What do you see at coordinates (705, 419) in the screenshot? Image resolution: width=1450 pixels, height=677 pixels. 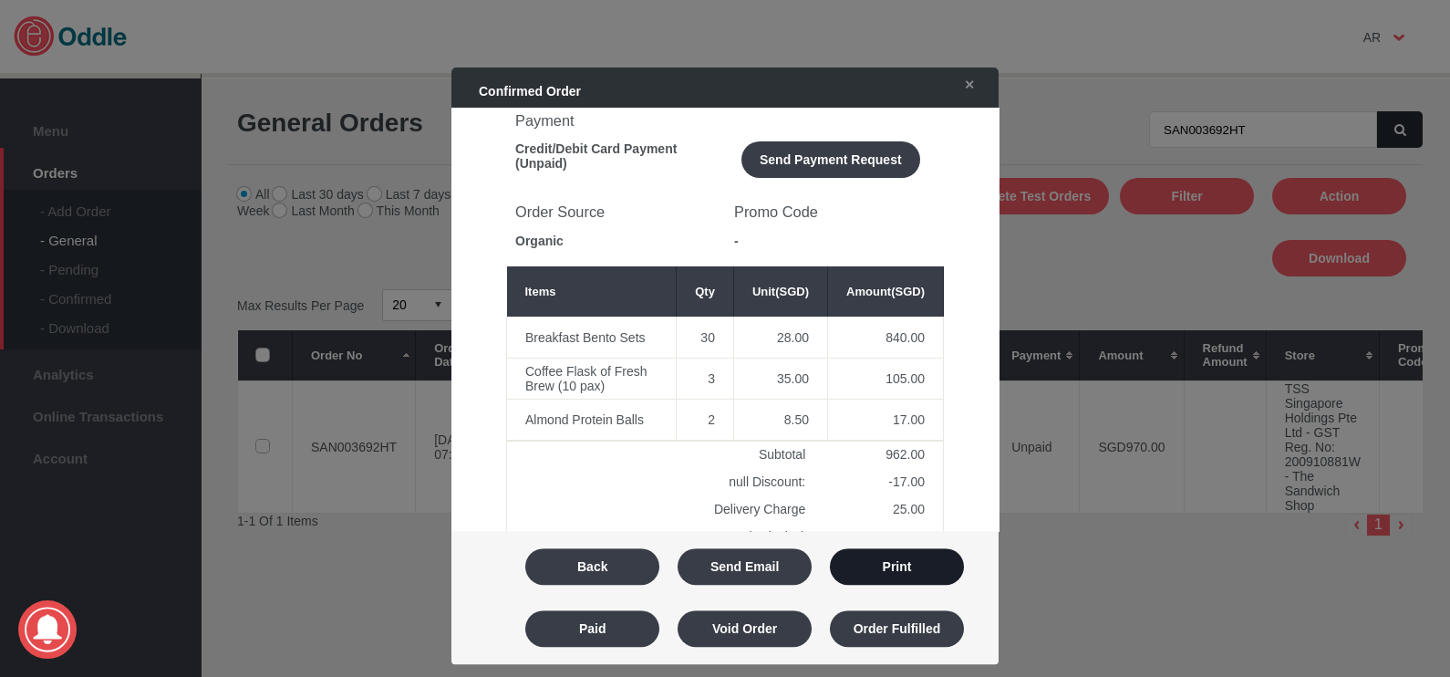 I see `td: 2` at bounding box center [705, 419].